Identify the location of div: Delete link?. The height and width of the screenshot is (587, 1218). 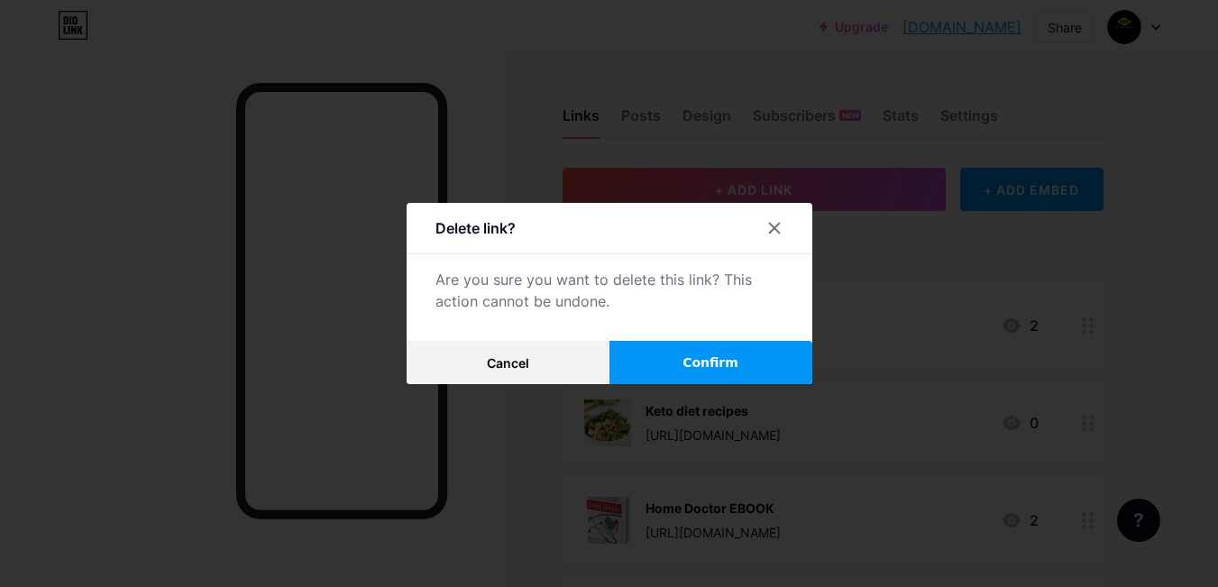
(475, 228).